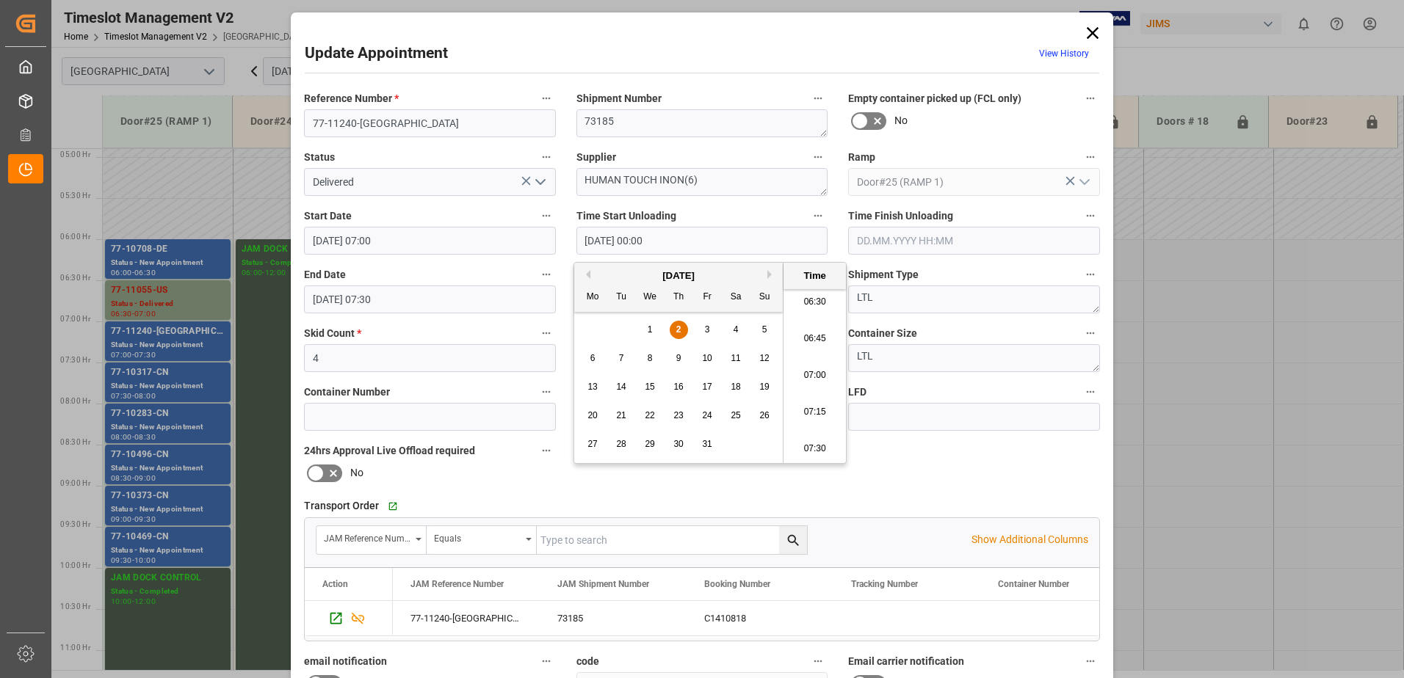 Image resolution: width=1404 pixels, height=678 pixels. Describe the element at coordinates (546, 98) in the screenshot. I see `button: Reference Number *` at that location.